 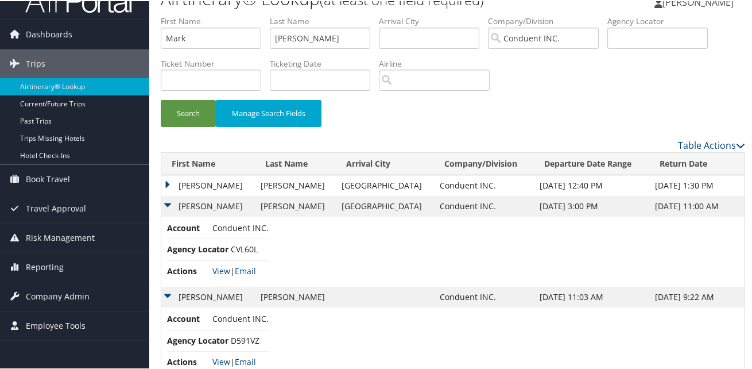 I want to click on th: Last Name: activate to sort column ascending, so click(x=295, y=162).